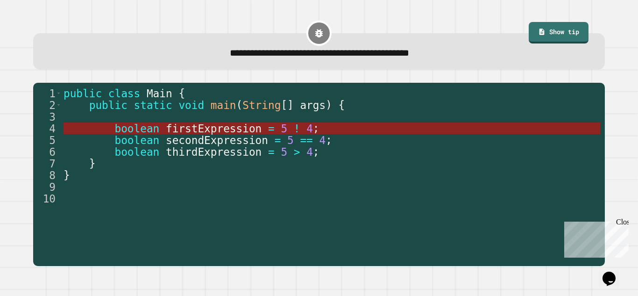 Image resolution: width=638 pixels, height=296 pixels. Describe the element at coordinates (124, 93) in the screenshot. I see `span: class` at that location.